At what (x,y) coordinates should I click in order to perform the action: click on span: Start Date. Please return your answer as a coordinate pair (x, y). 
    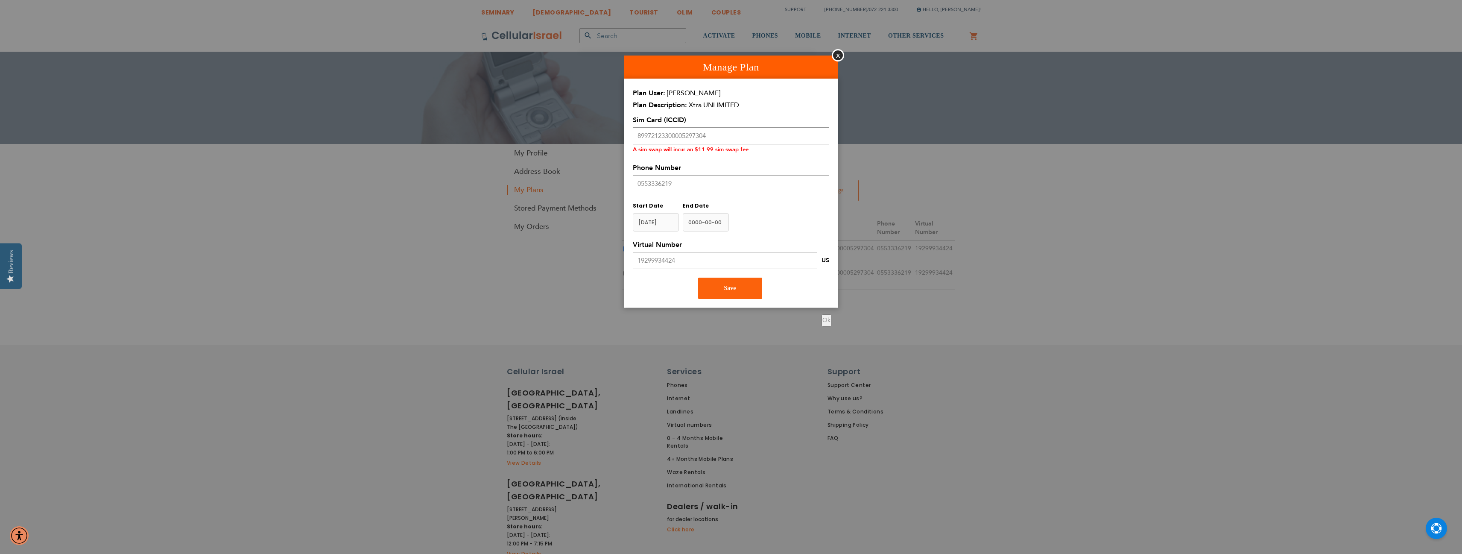
    Looking at the image, I should click on (648, 205).